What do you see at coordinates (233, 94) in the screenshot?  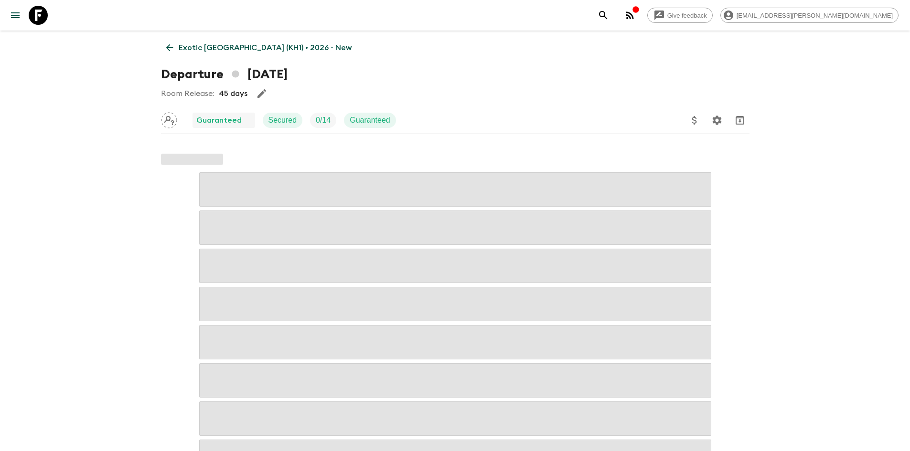 I see `p: 45 days` at bounding box center [233, 94].